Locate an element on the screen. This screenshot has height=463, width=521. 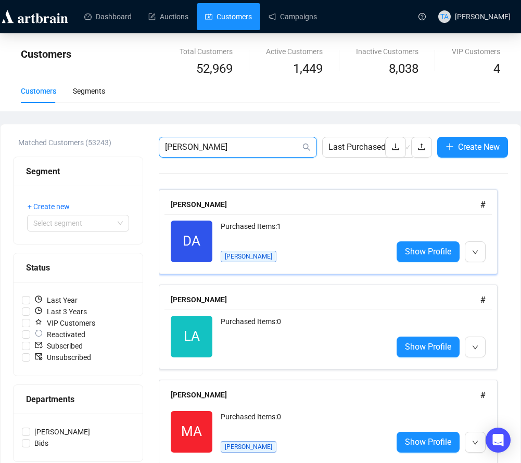
span: plus is located at coordinates (450, 147).